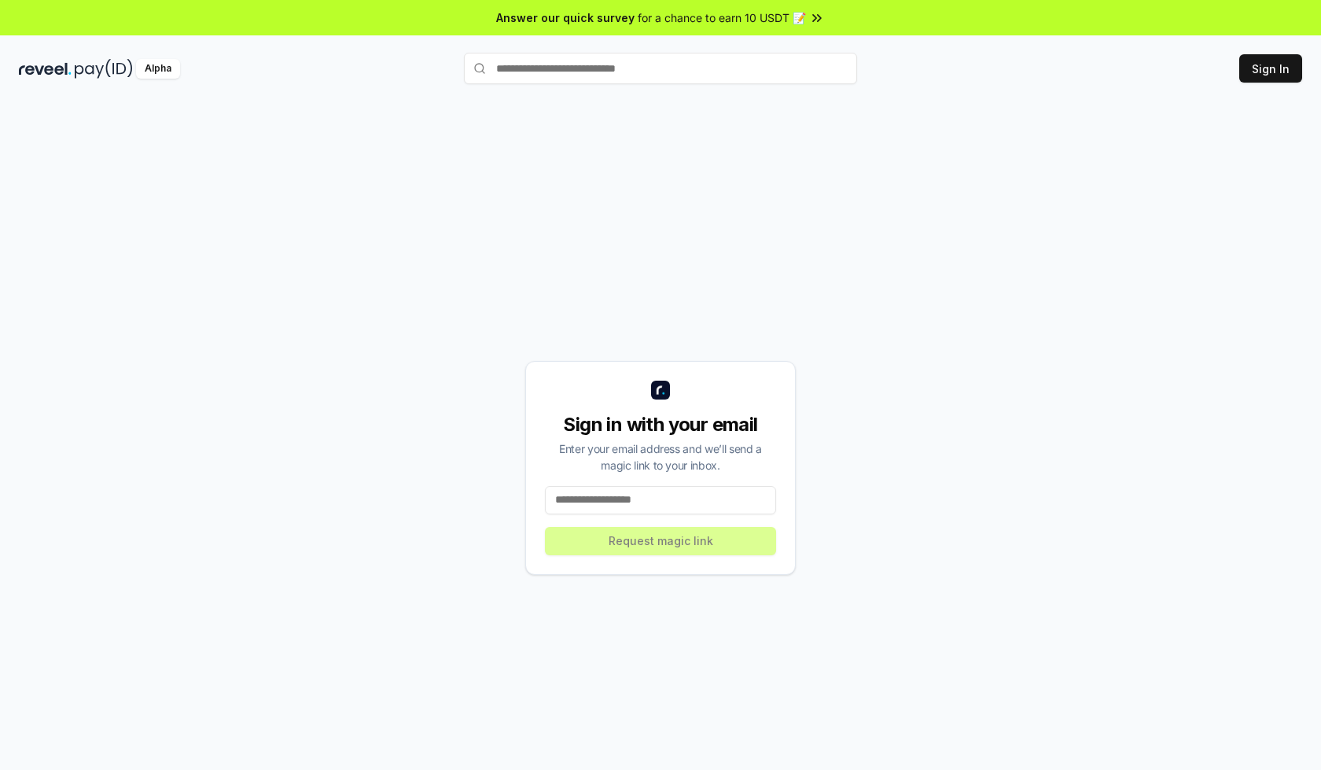 The width and height of the screenshot is (1321, 770). I want to click on div: Alpha, so click(158, 68).